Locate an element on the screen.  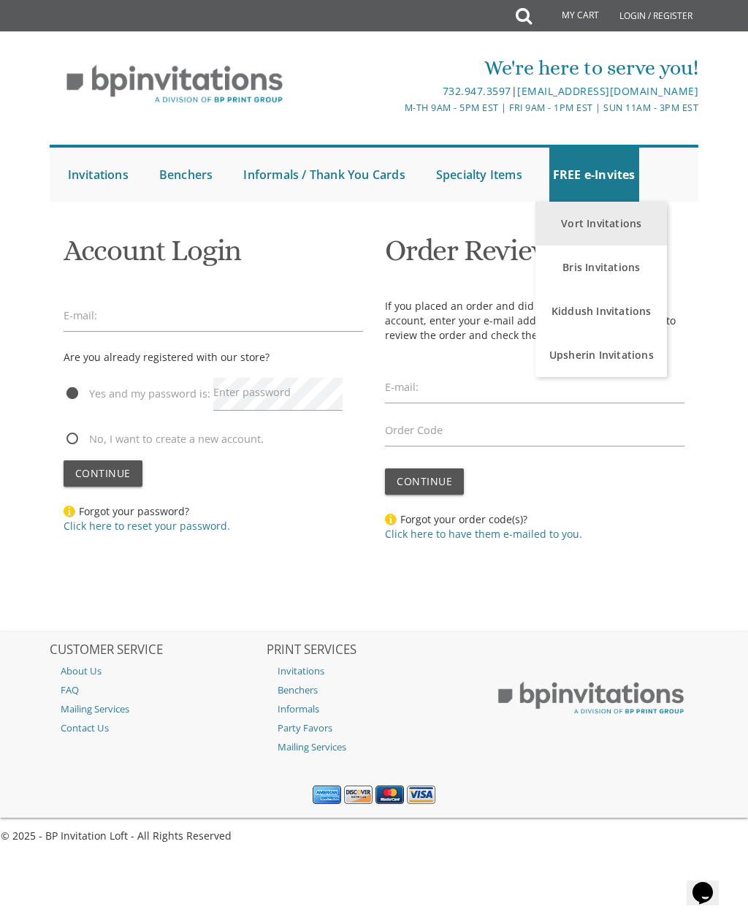
span: Forgot your order code(s)? is located at coordinates (484, 526).